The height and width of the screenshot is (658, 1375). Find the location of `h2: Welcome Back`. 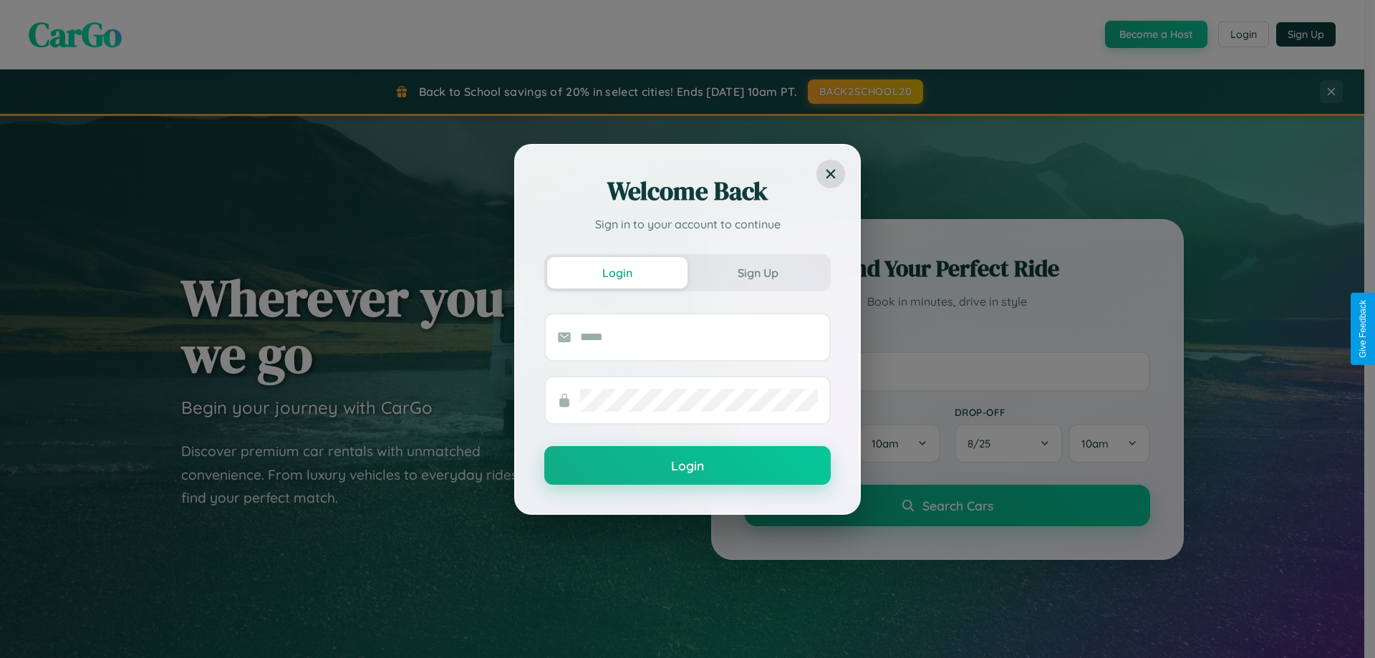

h2: Welcome Back is located at coordinates (687, 191).